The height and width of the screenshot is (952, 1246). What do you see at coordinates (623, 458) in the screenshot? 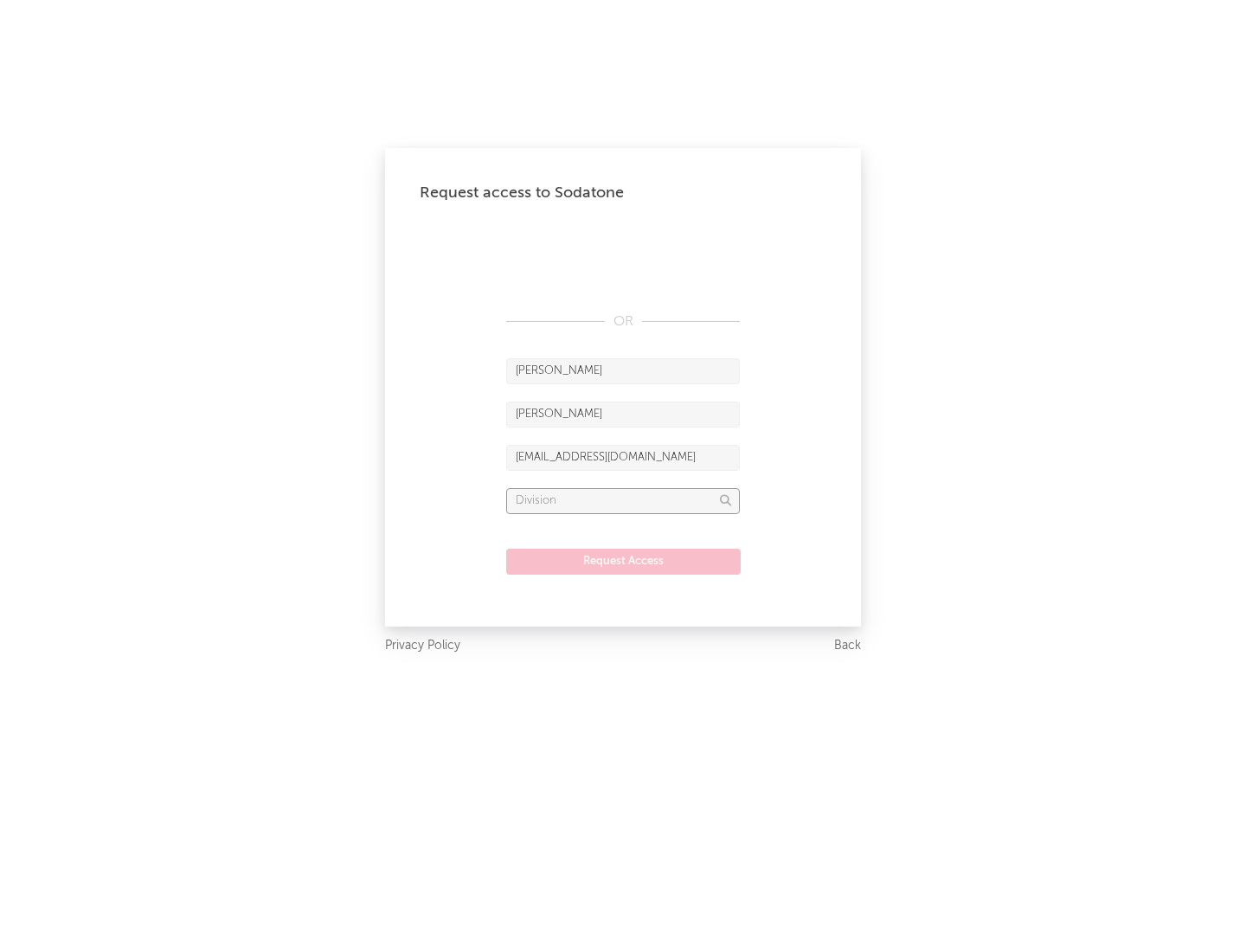
I see `input: Email` at bounding box center [623, 458].